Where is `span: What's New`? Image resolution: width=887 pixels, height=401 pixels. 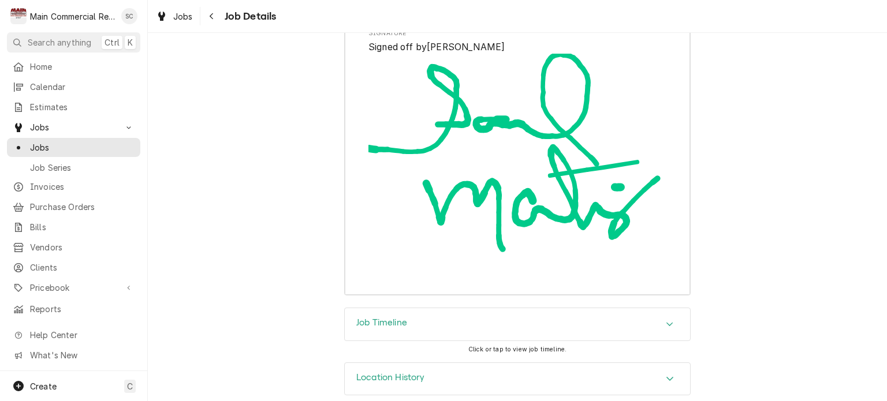
span: What's New is located at coordinates (81, 355).